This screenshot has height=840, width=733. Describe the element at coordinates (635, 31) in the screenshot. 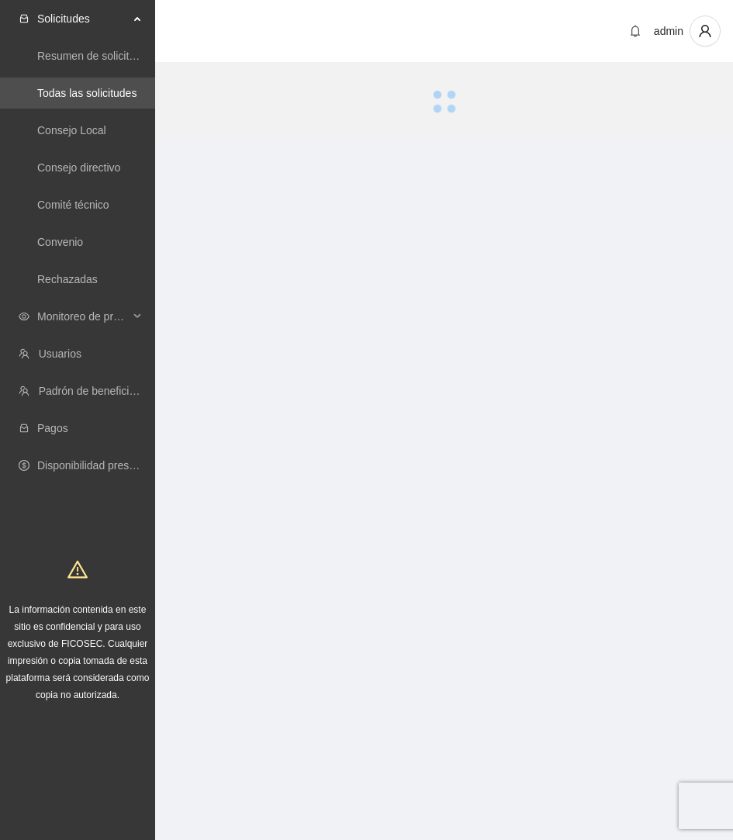

I see `button: bell` at that location.